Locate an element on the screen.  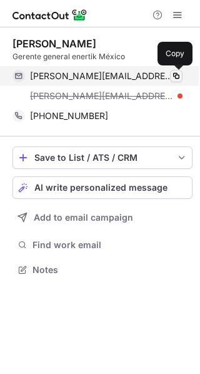
div: Gerente general enertik México is located at coordinates (102, 57).